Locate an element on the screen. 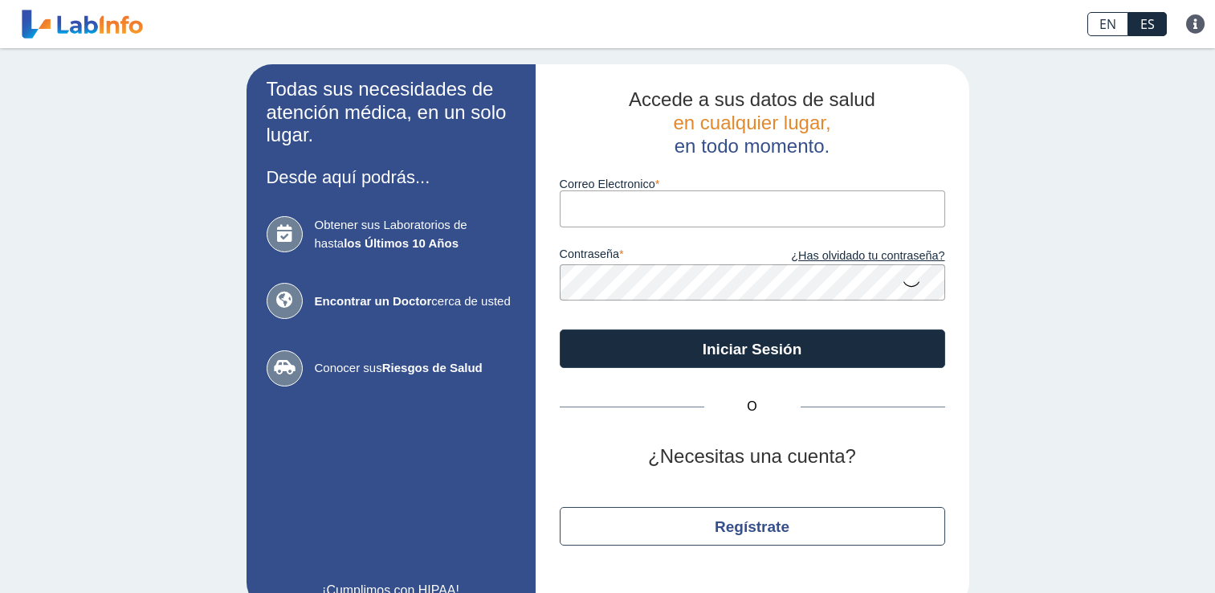 The width and height of the screenshot is (1215, 593). h3: Desde aquí podrás... is located at coordinates (391, 177).